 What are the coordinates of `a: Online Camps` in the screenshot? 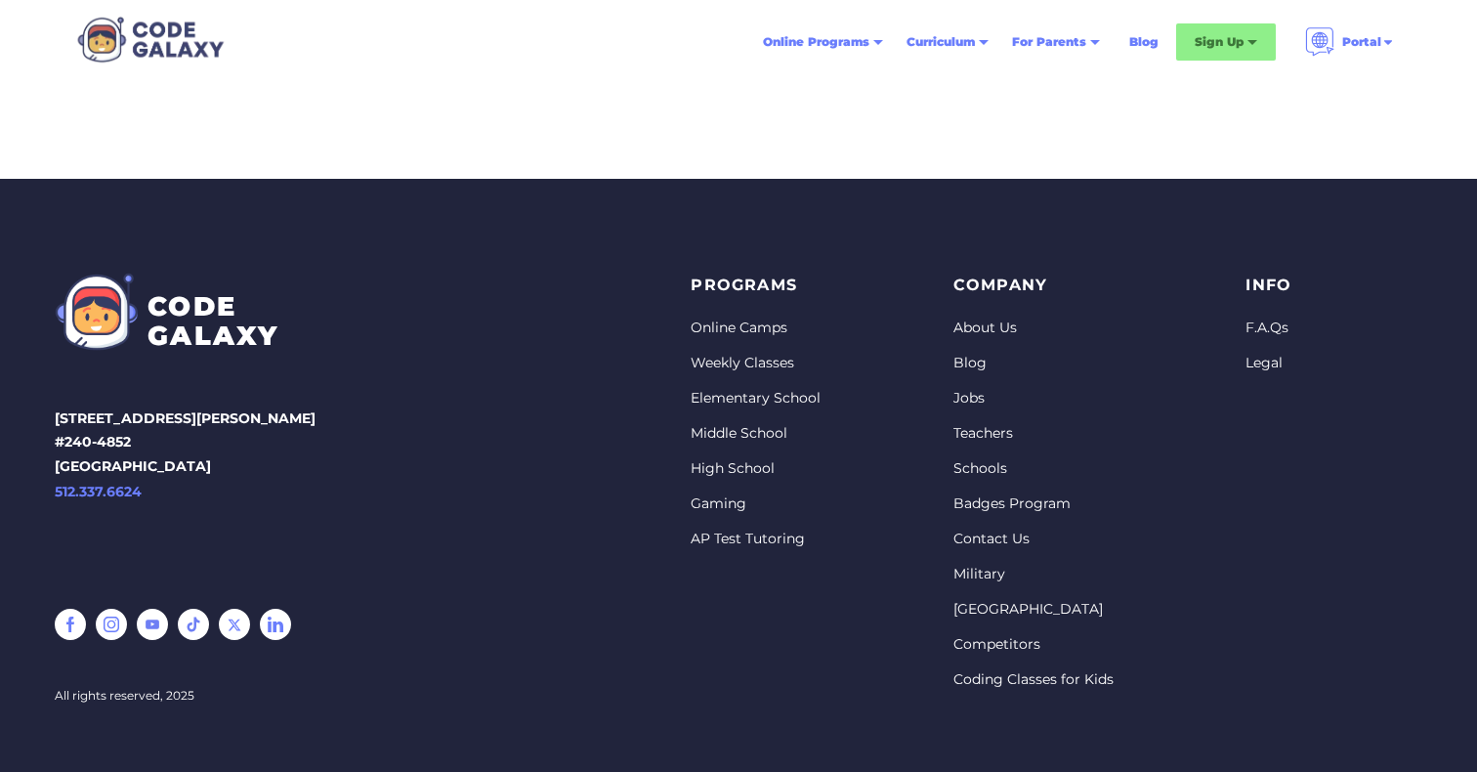 It's located at (755, 328).